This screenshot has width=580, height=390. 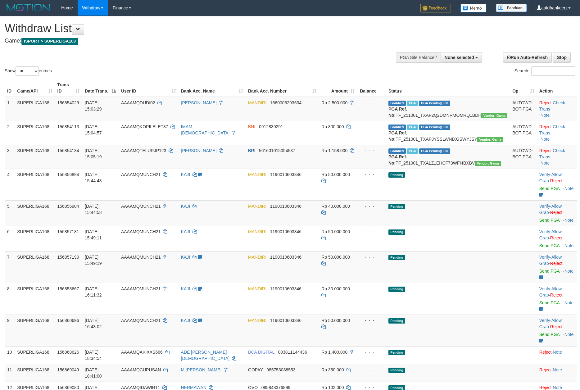 I want to click on th: Balance, so click(x=371, y=88).